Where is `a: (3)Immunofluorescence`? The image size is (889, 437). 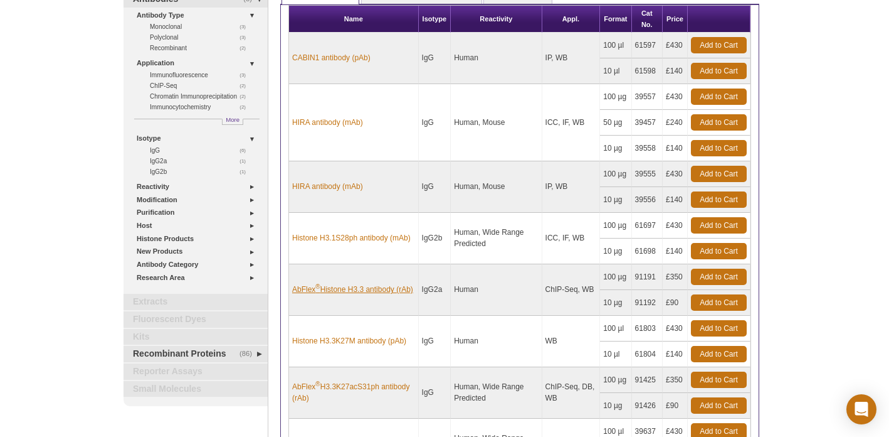 a: (3)Immunofluorescence is located at coordinates (201, 75).